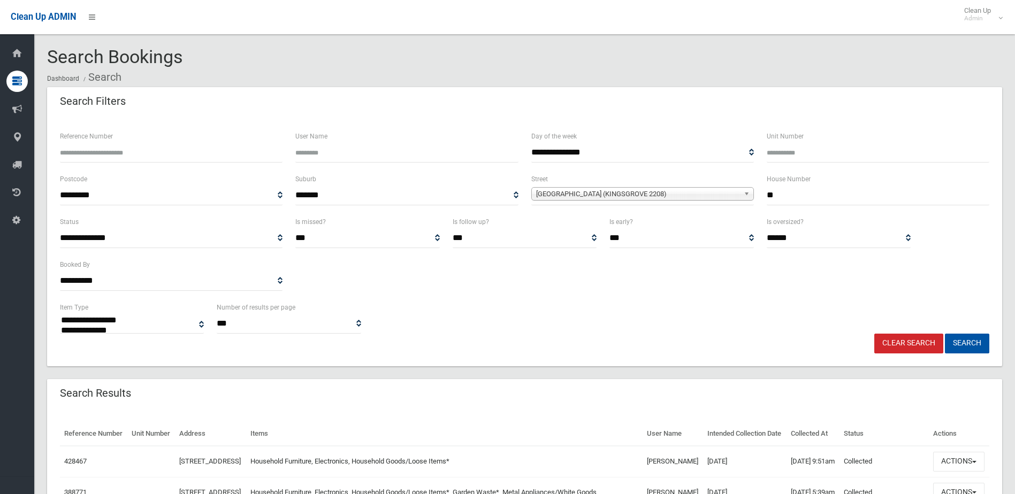 This screenshot has height=494, width=1015. I want to click on header: Search Results, so click(95, 393).